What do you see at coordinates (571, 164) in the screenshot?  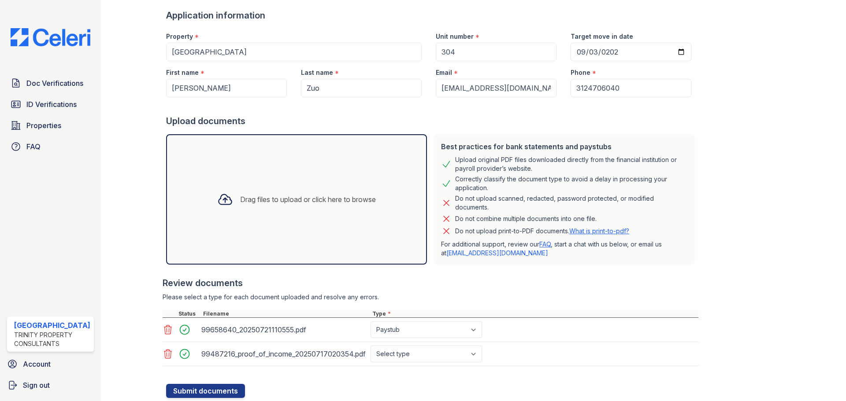 I see `div: Upload original PDF files downloaded directly from the financial institution or payroll provider’...` at bounding box center [571, 164].